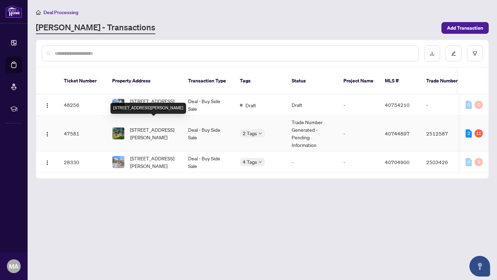 The width and height of the screenshot is (497, 280). Describe the element at coordinates (14, 11) in the screenshot. I see `img: logo` at that location.